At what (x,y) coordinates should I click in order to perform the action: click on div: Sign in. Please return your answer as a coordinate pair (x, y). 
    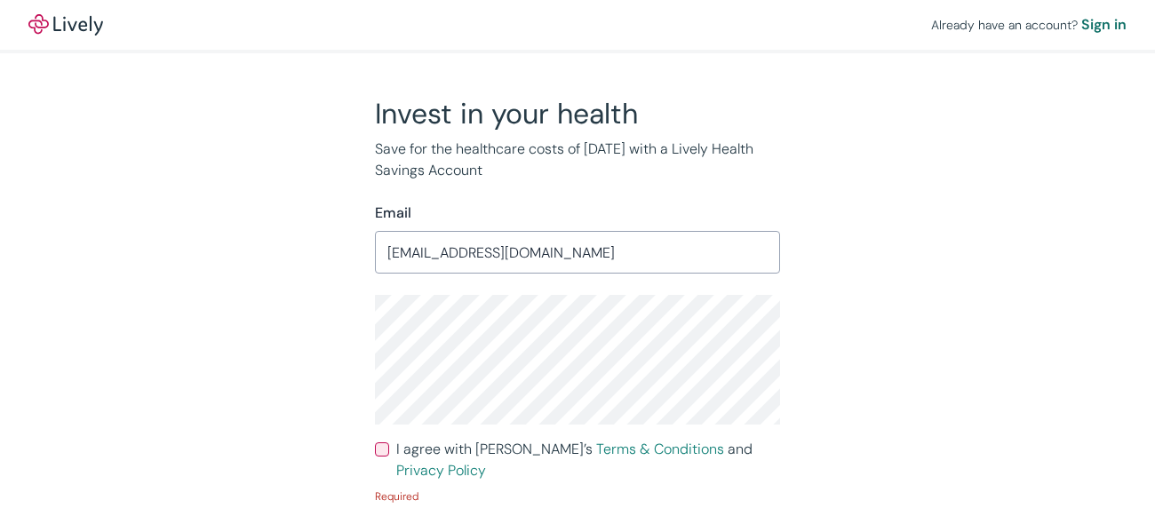
    Looking at the image, I should click on (1103, 25).